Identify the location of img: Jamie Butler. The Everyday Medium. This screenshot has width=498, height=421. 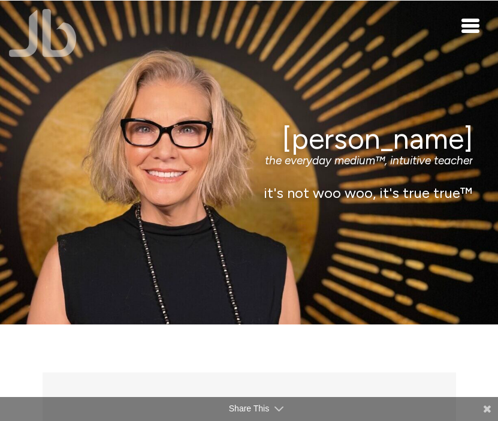
(43, 33).